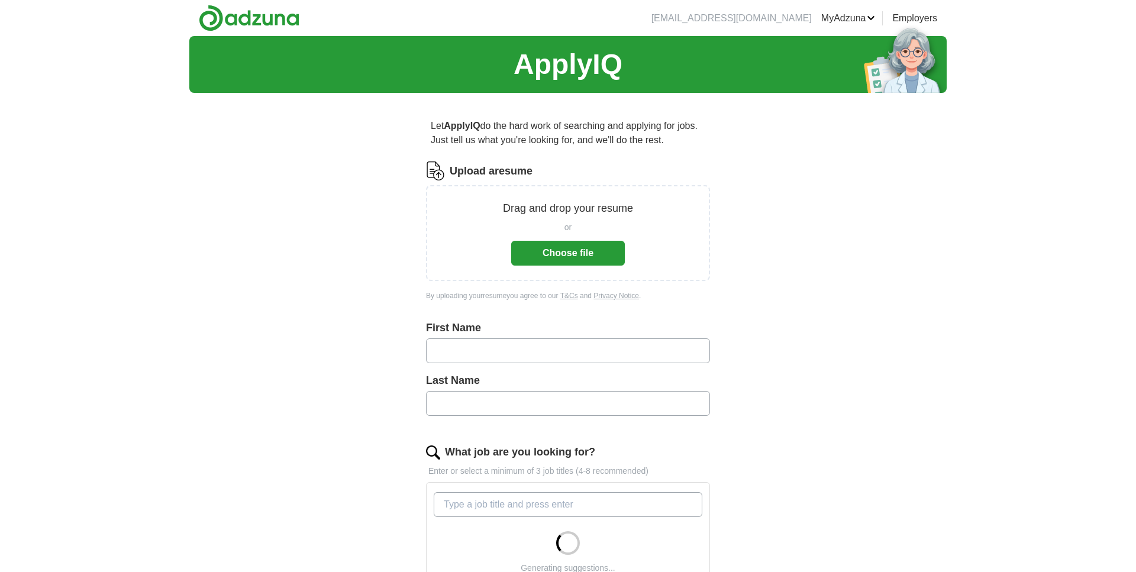  Describe the element at coordinates (914, 18) in the screenshot. I see `a: Employers` at that location.